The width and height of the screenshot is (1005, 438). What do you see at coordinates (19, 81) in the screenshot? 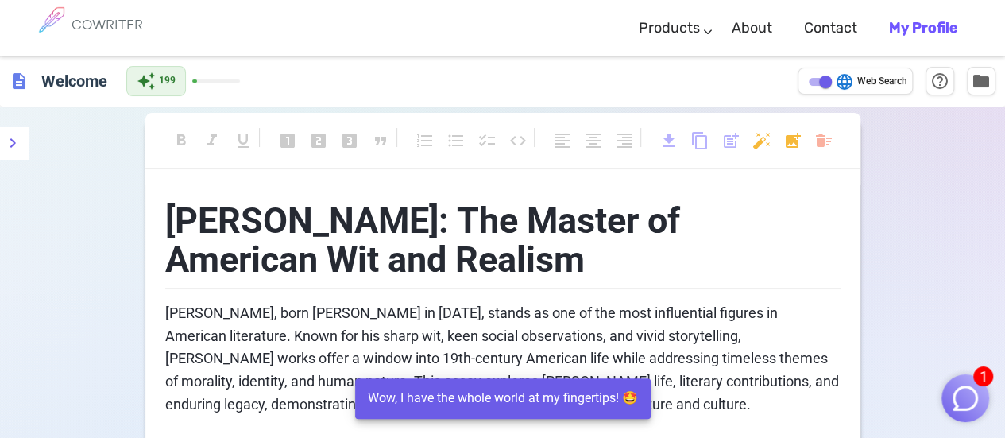
I see `span: description` at bounding box center [19, 81].